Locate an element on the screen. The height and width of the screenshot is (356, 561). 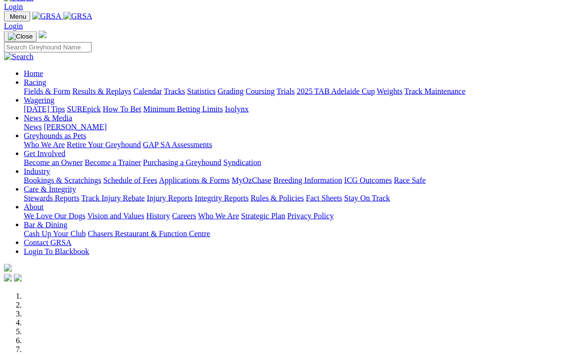
a: Login To Blackbook is located at coordinates (56, 251).